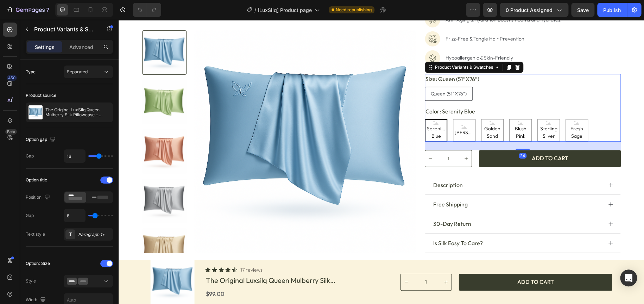  I want to click on span: Serenity Blue, so click(318, 113).